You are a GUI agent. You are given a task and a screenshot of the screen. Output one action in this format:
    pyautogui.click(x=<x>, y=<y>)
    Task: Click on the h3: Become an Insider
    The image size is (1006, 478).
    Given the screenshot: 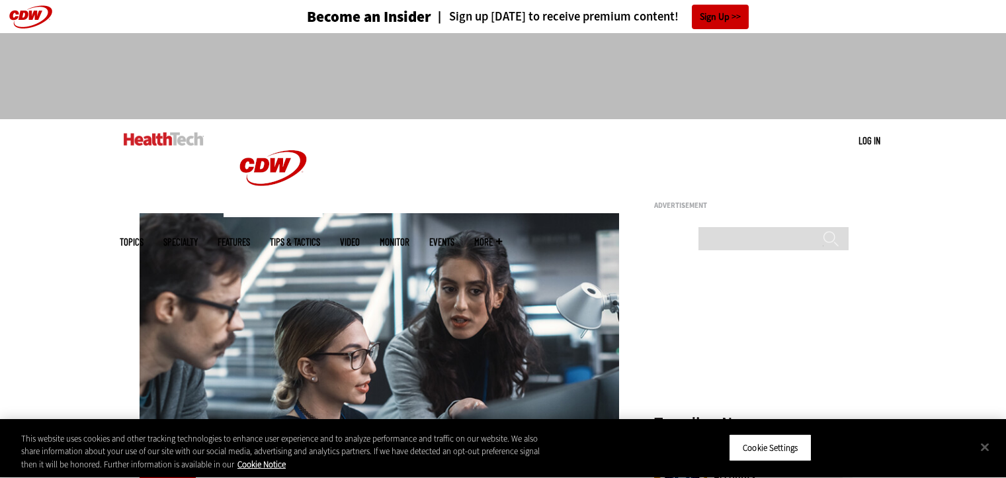 What is the action you would take?
    pyautogui.click(x=369, y=17)
    